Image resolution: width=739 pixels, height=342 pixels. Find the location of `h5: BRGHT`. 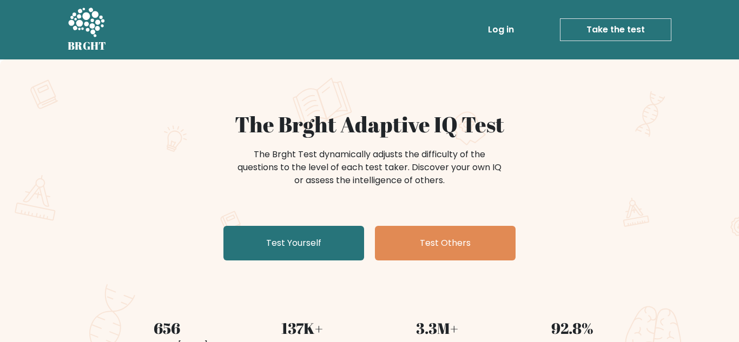

h5: BRGHT is located at coordinates (87, 46).